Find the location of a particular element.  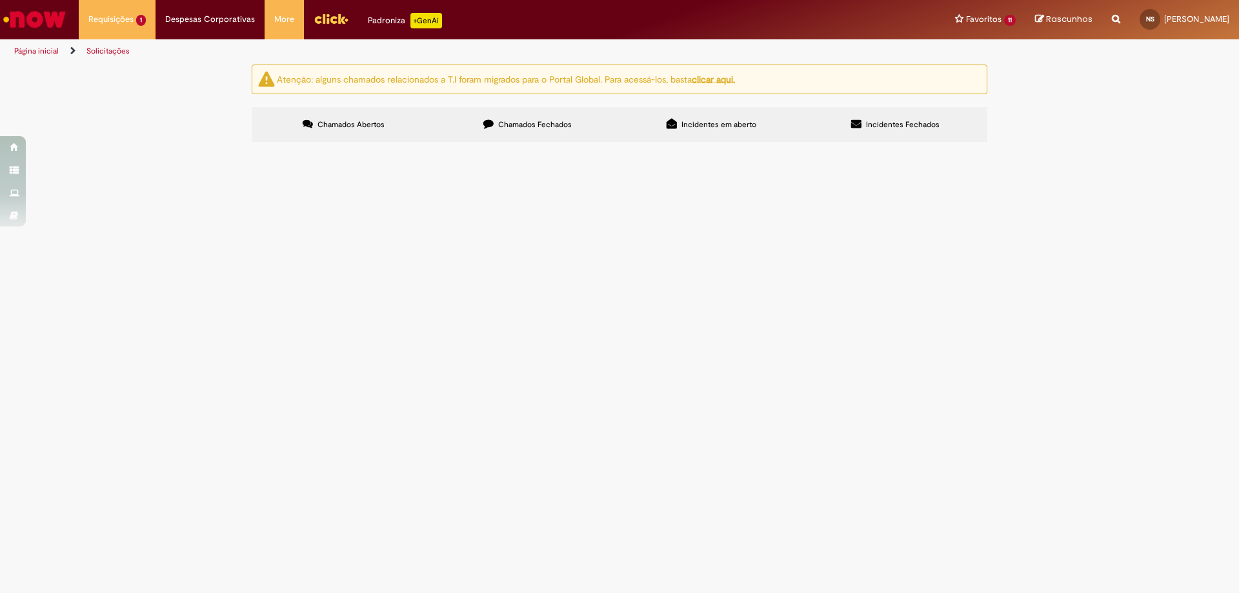

a: Página inicial is located at coordinates (36, 51).